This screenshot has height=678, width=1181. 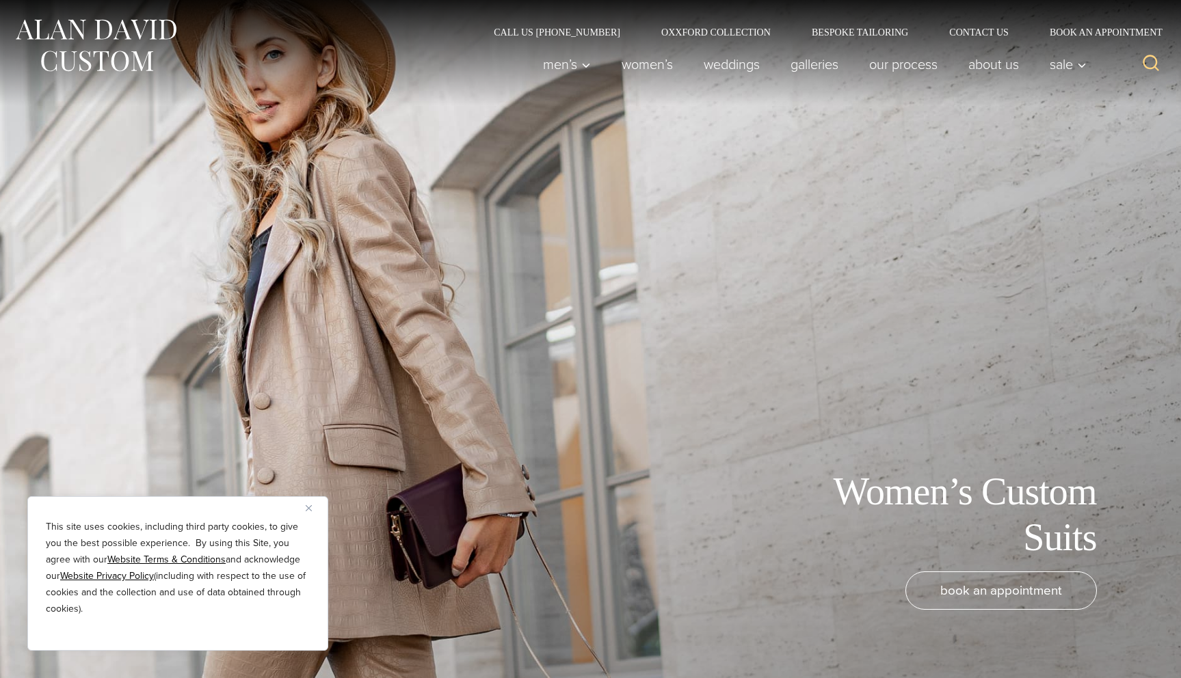 What do you see at coordinates (716, 32) in the screenshot?
I see `a: Oxxford Collection` at bounding box center [716, 32].